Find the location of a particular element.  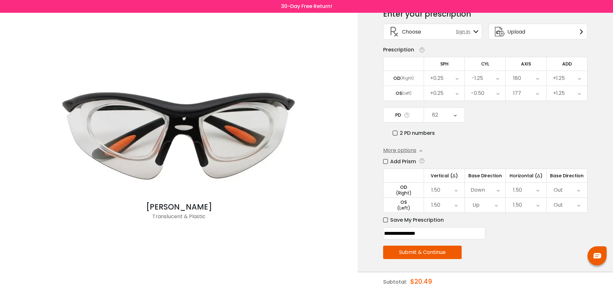

td: AXIS is located at coordinates (526, 63).